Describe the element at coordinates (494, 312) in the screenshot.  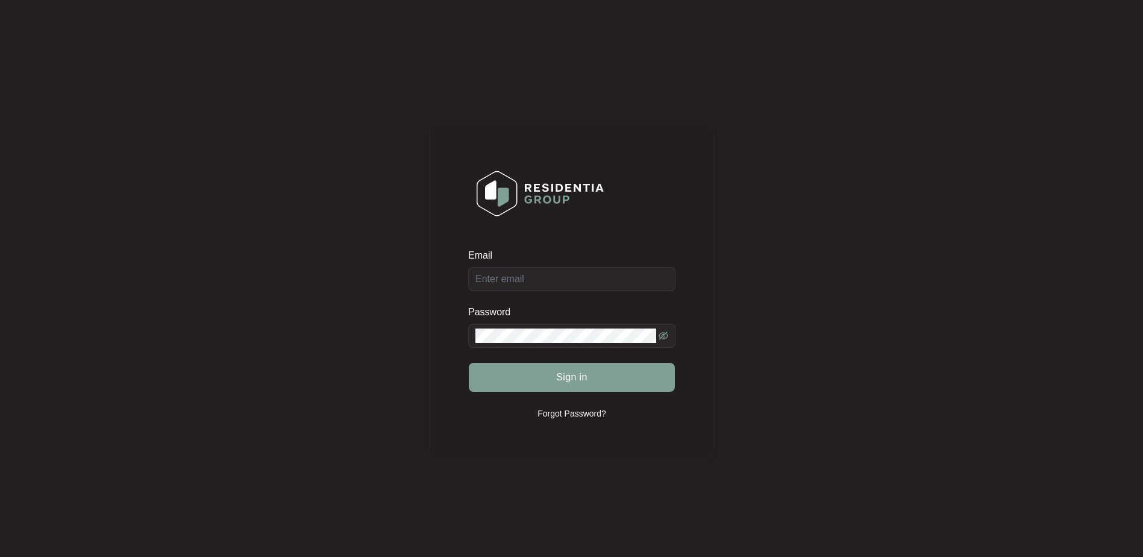
I see `label: Password` at that location.